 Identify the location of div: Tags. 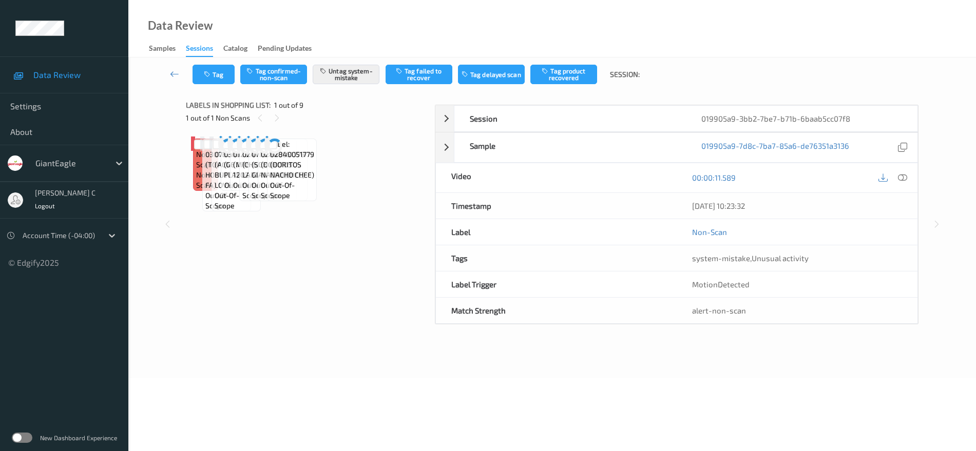
(556, 258).